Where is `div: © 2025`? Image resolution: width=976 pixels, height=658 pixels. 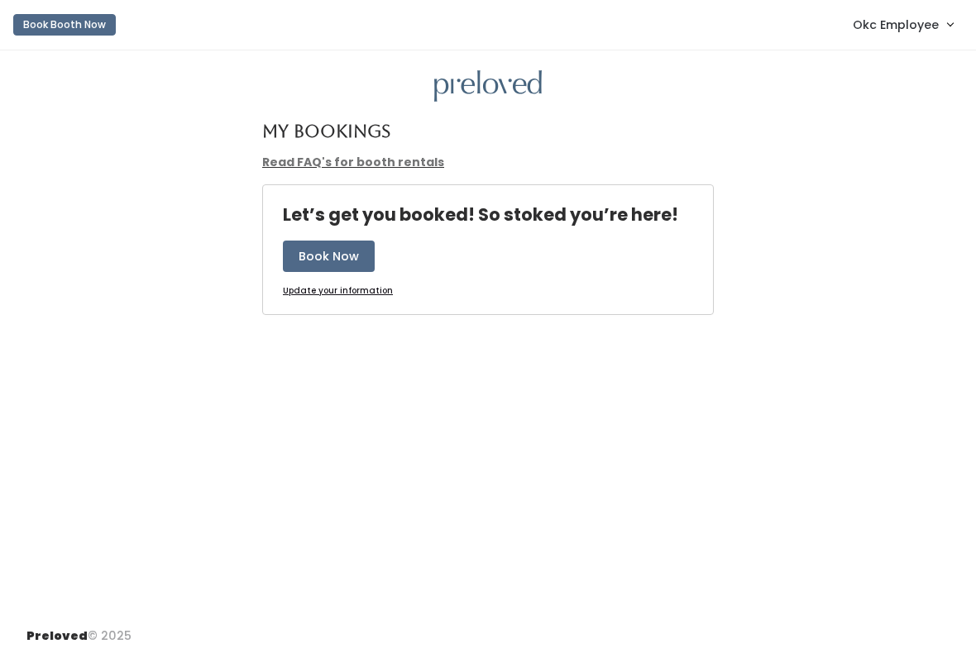 div: © 2025 is located at coordinates (79, 629).